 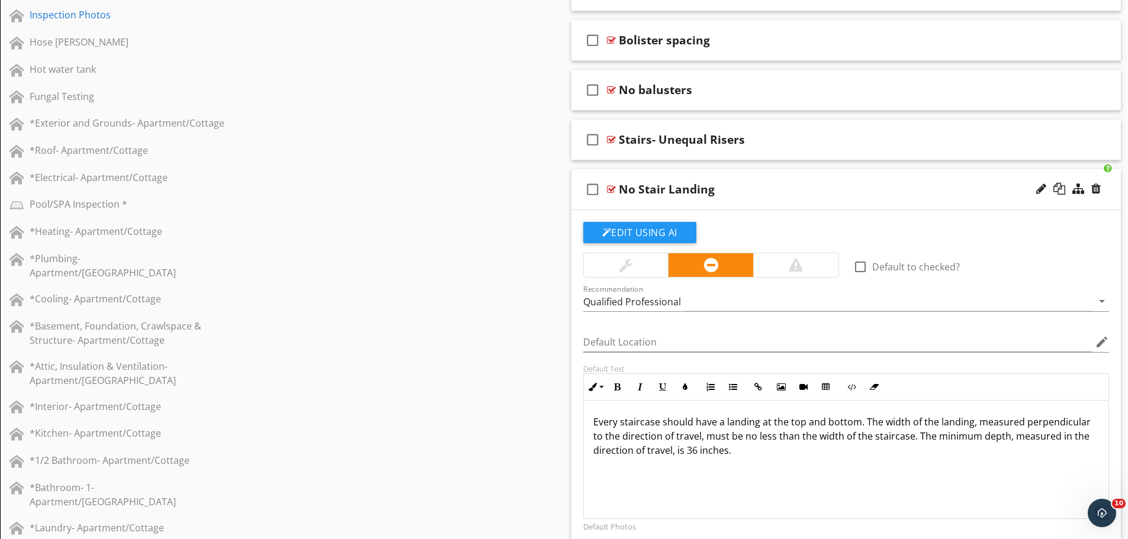 I want to click on div: *Exterior and Grounds- Apartment/Cottage, so click(x=127, y=123).